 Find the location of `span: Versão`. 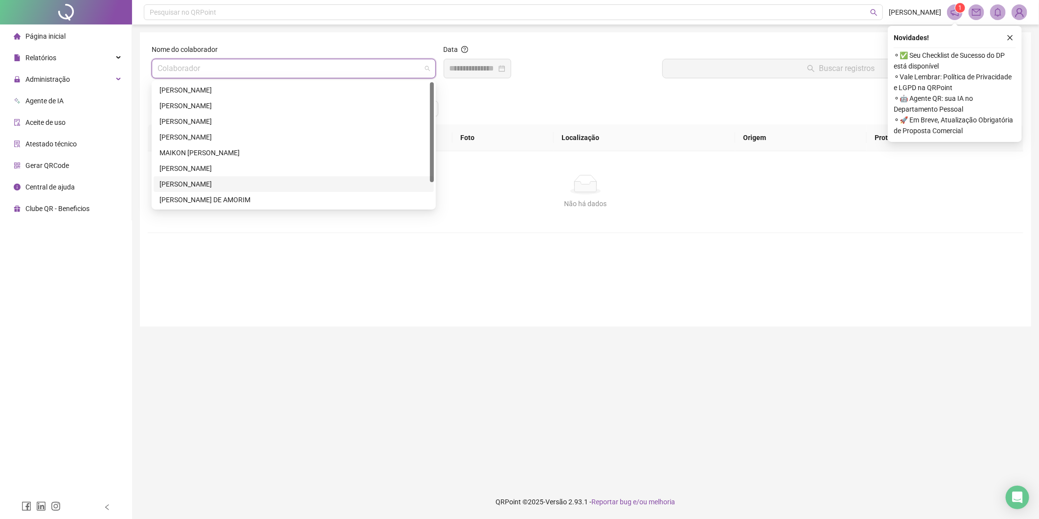

span: Versão is located at coordinates (557, 501).